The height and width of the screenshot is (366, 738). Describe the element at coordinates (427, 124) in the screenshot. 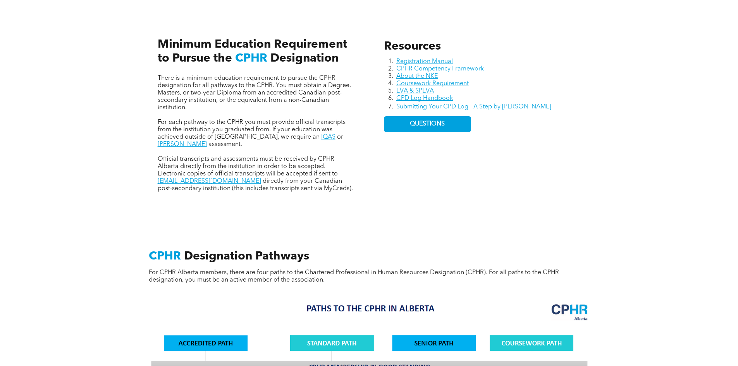

I see `a: QUESTIONS` at that location.